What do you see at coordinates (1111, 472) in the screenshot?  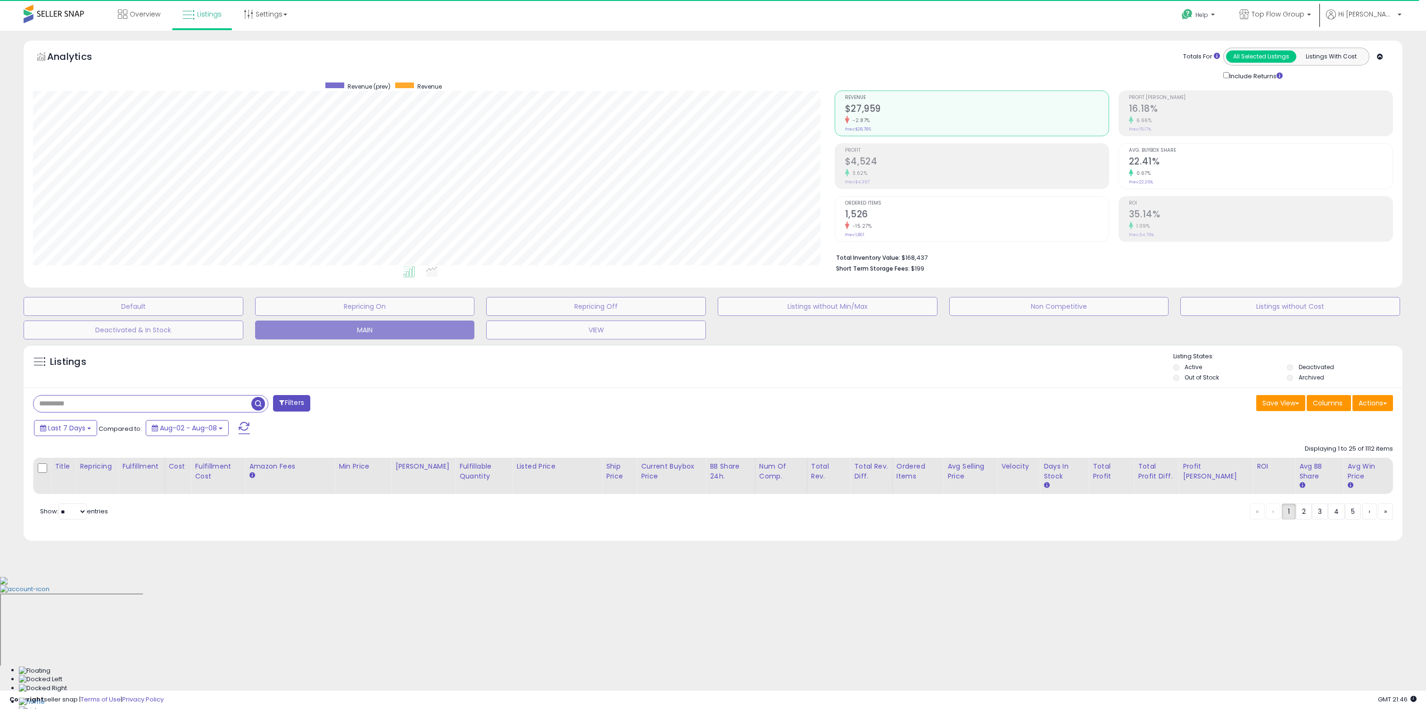 I see `div: Total Profit` at bounding box center [1111, 472].